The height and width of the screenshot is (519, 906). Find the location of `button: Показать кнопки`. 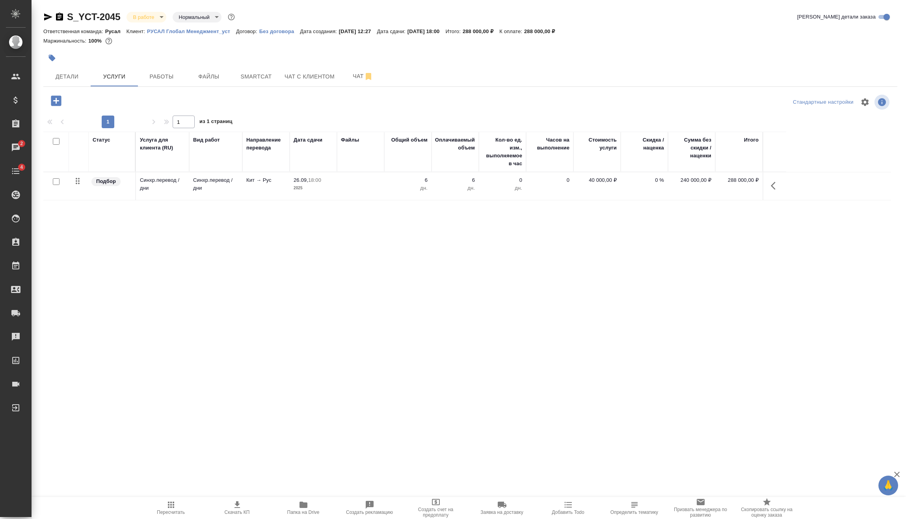

button: Показать кнопки is located at coordinates (776, 186).